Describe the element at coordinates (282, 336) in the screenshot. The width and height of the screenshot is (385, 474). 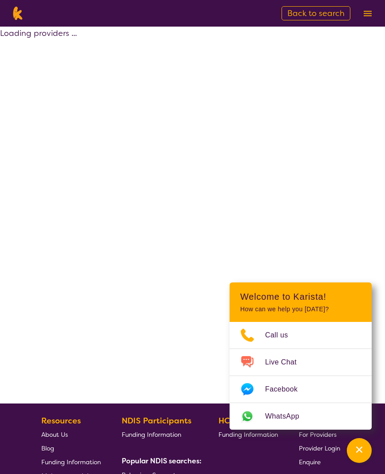
I see `span: Call us` at that location.